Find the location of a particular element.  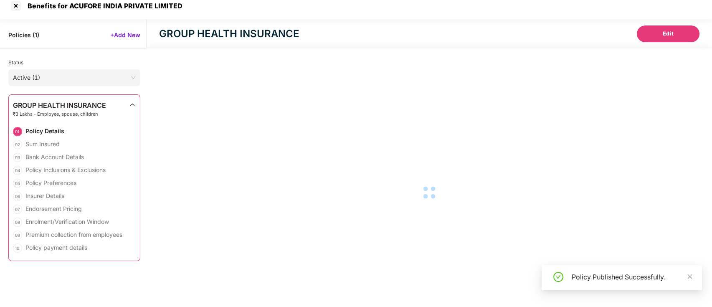

span: GROUP HEALTH INSURANCE is located at coordinates (59, 105).